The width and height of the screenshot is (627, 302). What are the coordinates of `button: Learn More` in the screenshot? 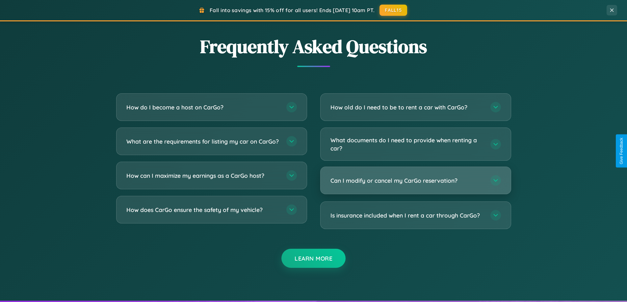 It's located at (313, 259).